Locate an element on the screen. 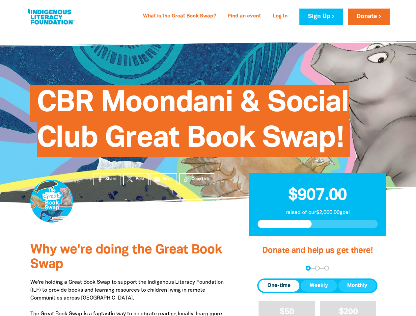  a: What is the Great Book Swap? is located at coordinates (180, 16).